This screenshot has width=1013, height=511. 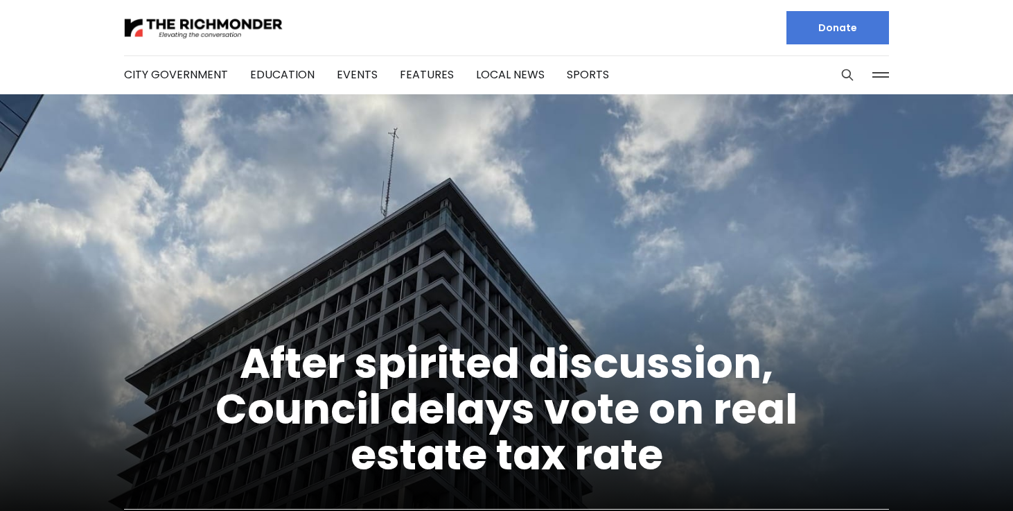 What do you see at coordinates (176, 74) in the screenshot?
I see `a: City Government` at bounding box center [176, 74].